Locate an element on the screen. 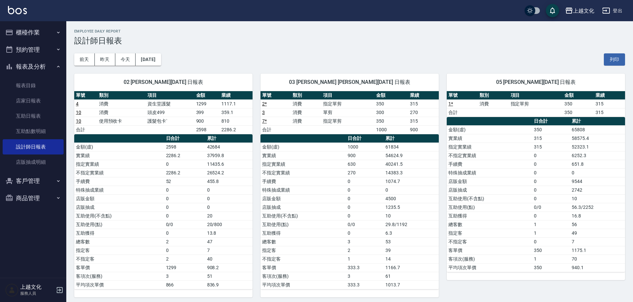 Image resolution: width=633 pixels, height=302 pixels. td: 1 is located at coordinates (551, 224).